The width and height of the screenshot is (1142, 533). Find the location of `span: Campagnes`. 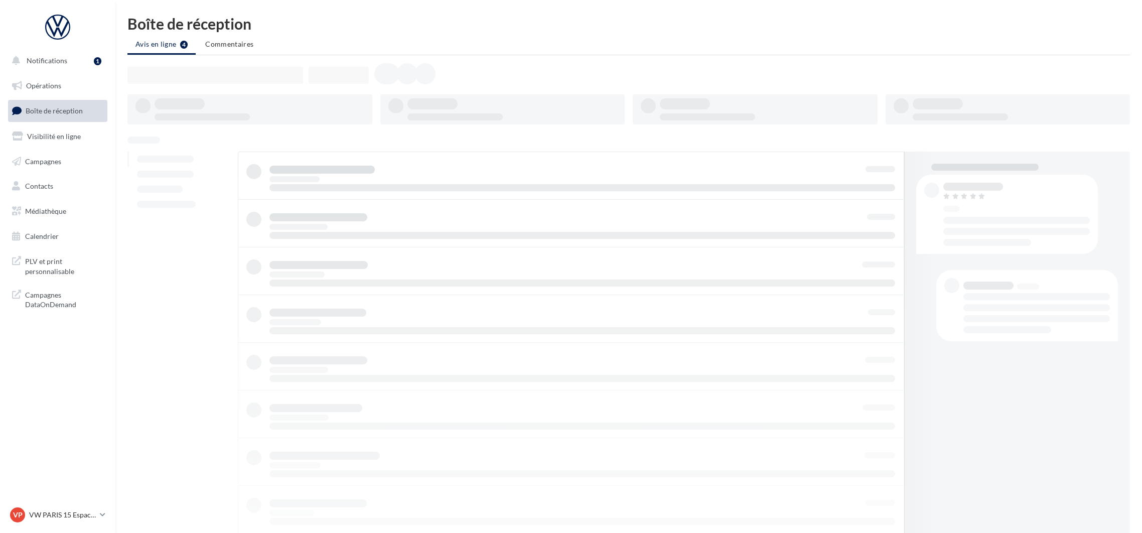

span: Campagnes is located at coordinates (43, 161).